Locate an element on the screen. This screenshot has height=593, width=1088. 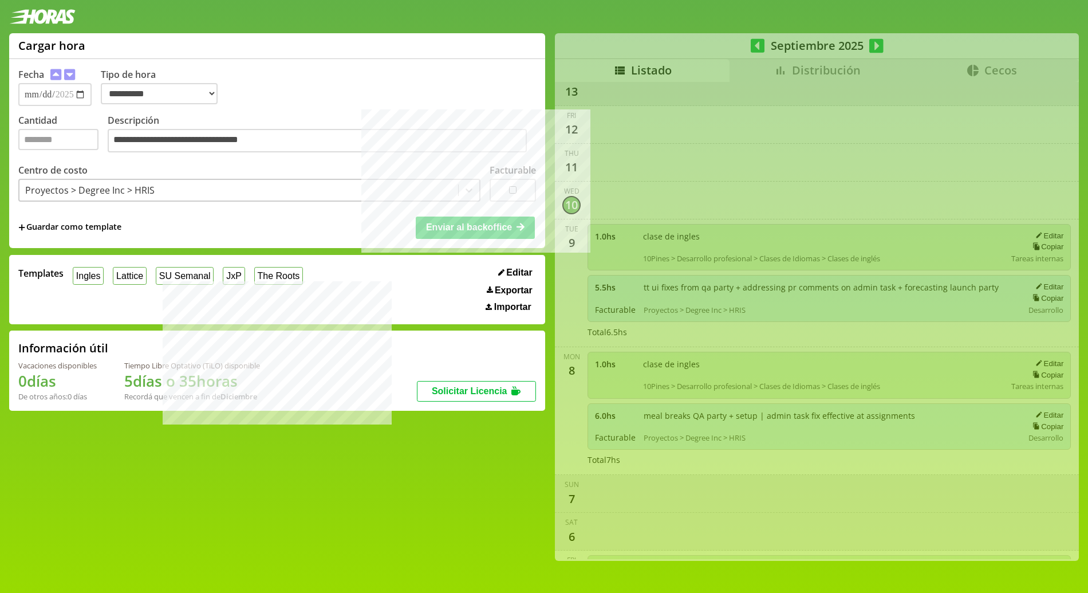
button: The Roots is located at coordinates (278, 275).